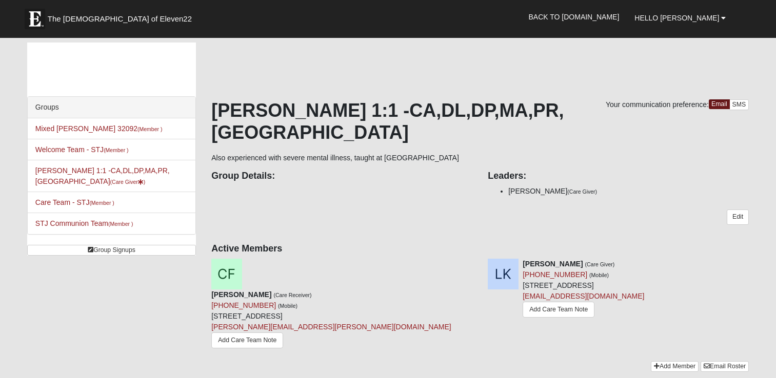 This screenshot has width=776, height=378. I want to click on div: Groups, so click(111, 108).